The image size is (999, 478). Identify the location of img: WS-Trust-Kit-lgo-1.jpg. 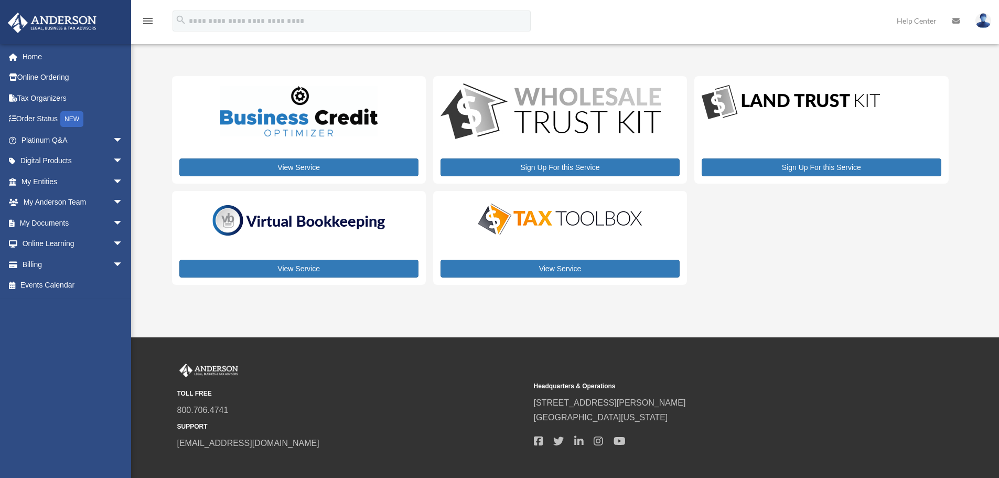
(551, 112).